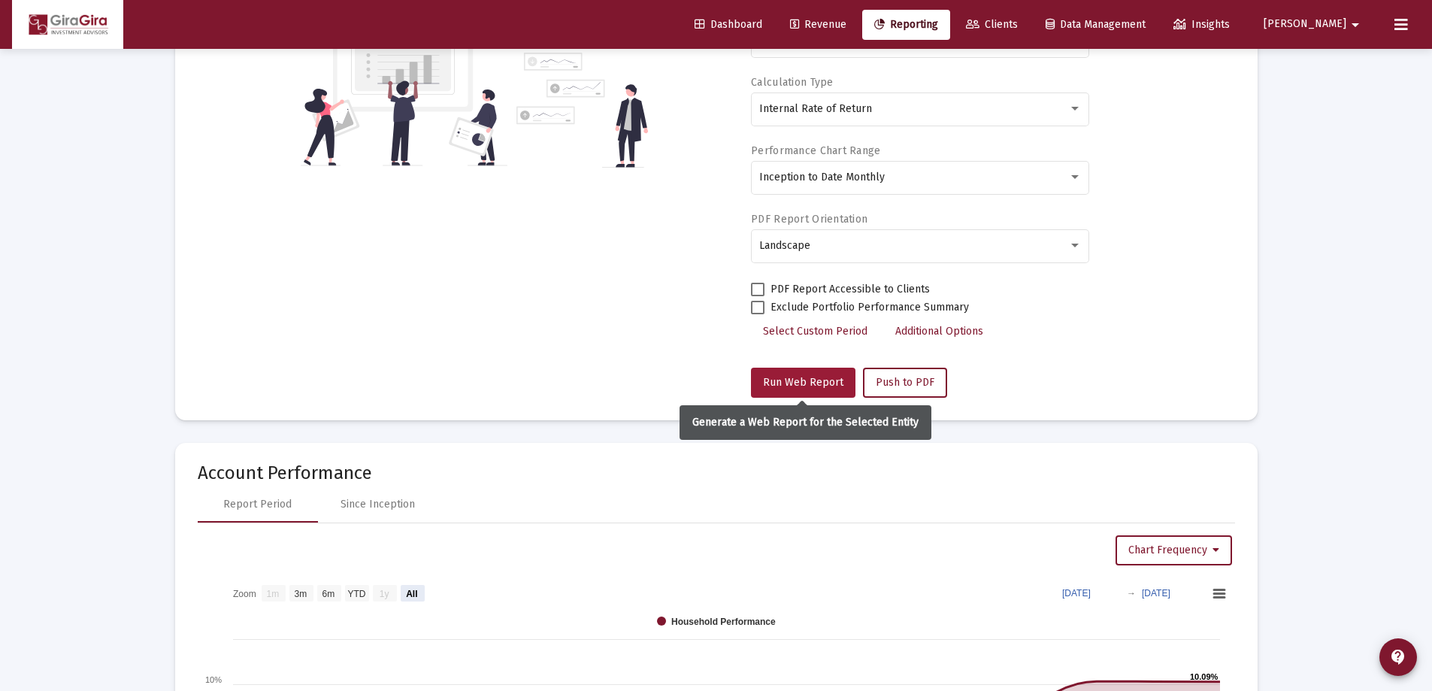  I want to click on a: Insights, so click(1201, 25).